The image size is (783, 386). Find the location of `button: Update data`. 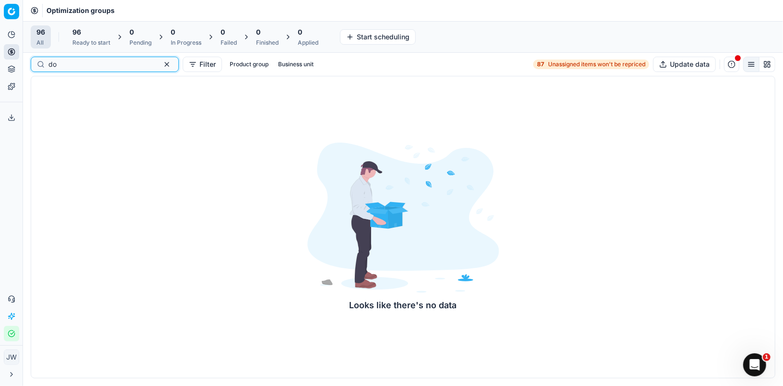

button: Update data is located at coordinates (685, 64).